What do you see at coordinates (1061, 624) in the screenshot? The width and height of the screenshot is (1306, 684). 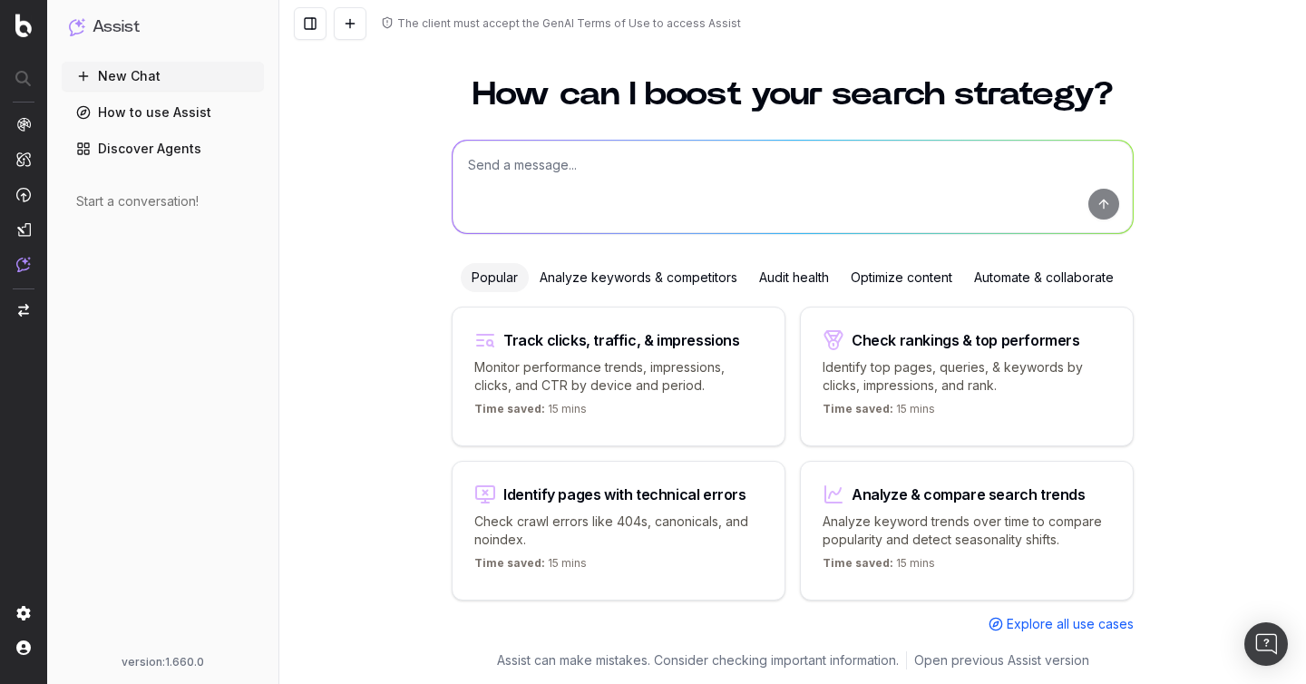 I see `a: Explore all use cases` at bounding box center [1061, 624].